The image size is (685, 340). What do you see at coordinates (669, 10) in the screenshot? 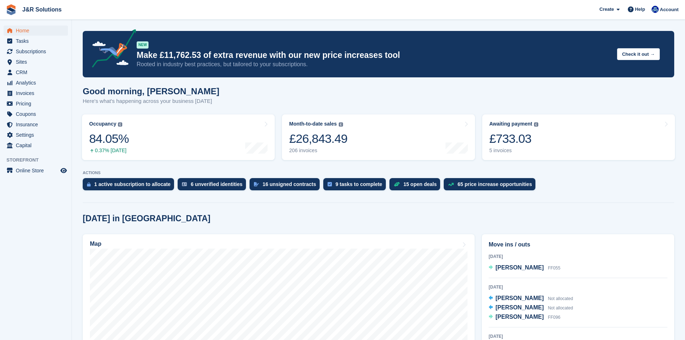
I see `span: Account` at bounding box center [669, 10].